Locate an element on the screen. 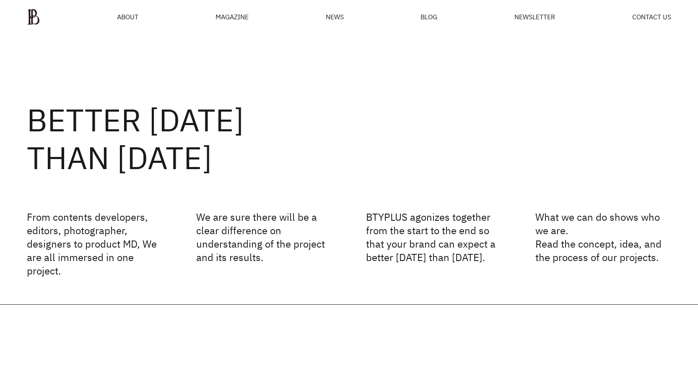 This screenshot has width=698, height=384. p: From contents developers, editors, photographer, designers to product MD, We are all immersed in ... is located at coordinates (95, 244).